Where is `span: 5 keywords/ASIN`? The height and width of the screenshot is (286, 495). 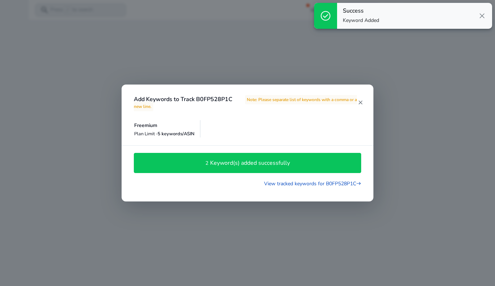 span: 5 keywords/ASIN is located at coordinates (176, 134).